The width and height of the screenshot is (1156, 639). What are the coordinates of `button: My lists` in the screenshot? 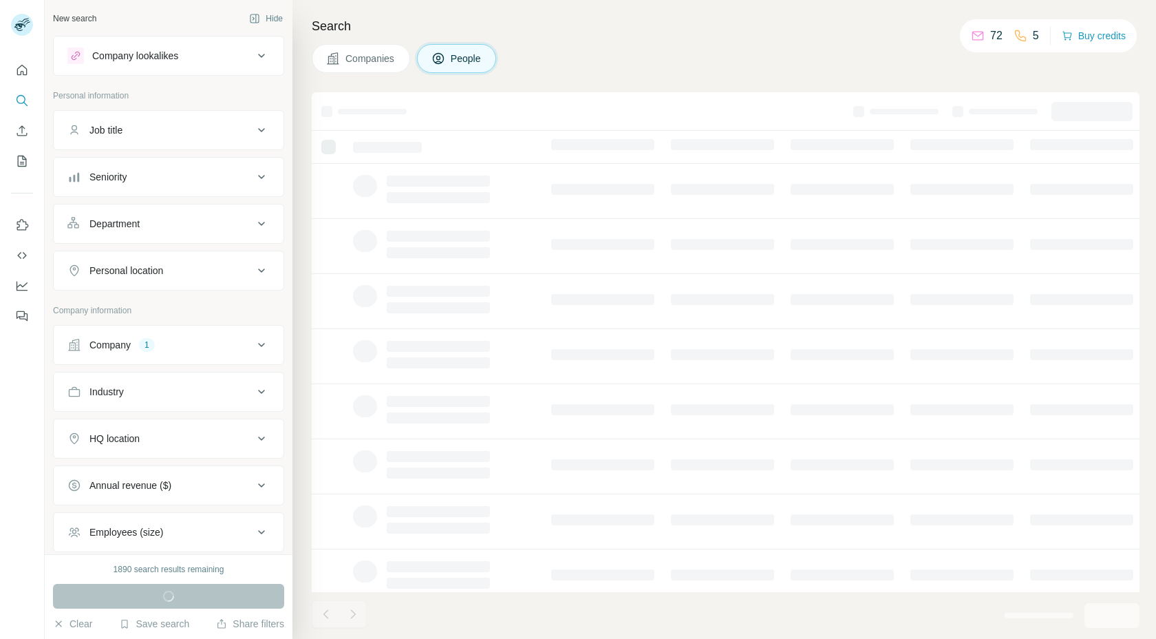 It's located at (22, 161).